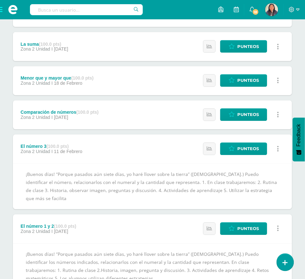 This screenshot has width=305, height=279. Describe the element at coordinates (57, 78) in the screenshot. I see `div: Menor que y mayor que` at that location.